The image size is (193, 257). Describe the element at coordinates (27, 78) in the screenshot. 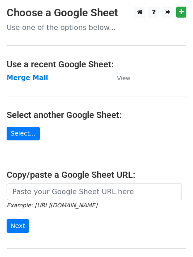

I see `a: Merge Mail` at that location.